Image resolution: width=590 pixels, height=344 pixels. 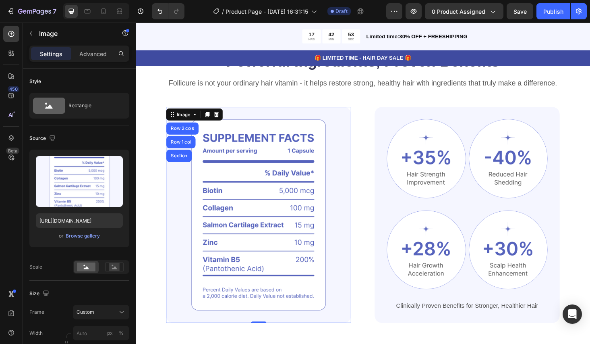 I want to click on div: Size, so click(x=40, y=293).